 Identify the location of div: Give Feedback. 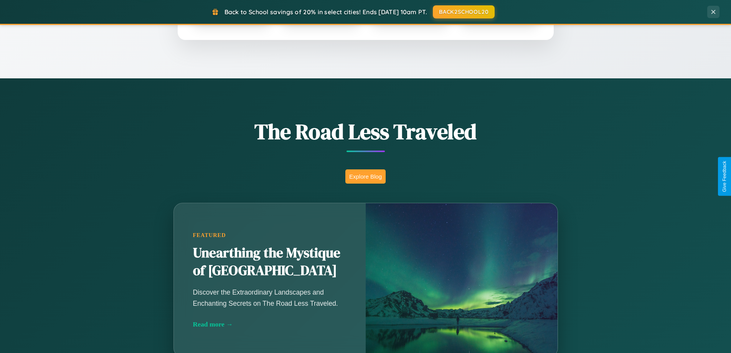
(724, 176).